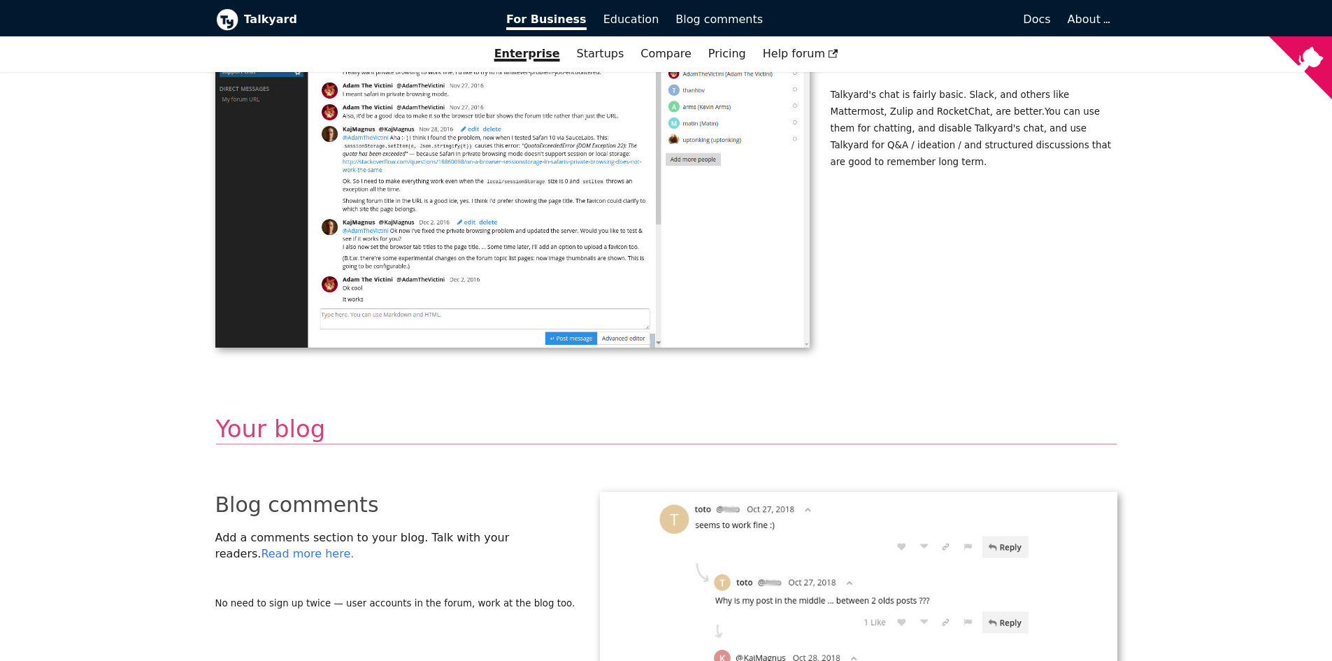 The width and height of the screenshot is (1332, 661). Describe the element at coordinates (546, 21) in the screenshot. I see `span: For Business` at that location.